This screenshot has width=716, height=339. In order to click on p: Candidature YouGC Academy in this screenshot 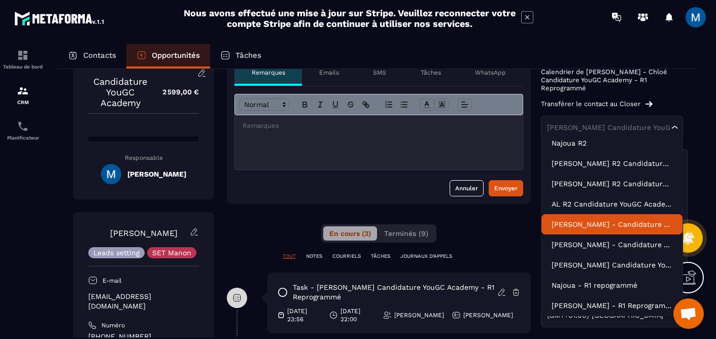, I will do `click(120, 92)`.